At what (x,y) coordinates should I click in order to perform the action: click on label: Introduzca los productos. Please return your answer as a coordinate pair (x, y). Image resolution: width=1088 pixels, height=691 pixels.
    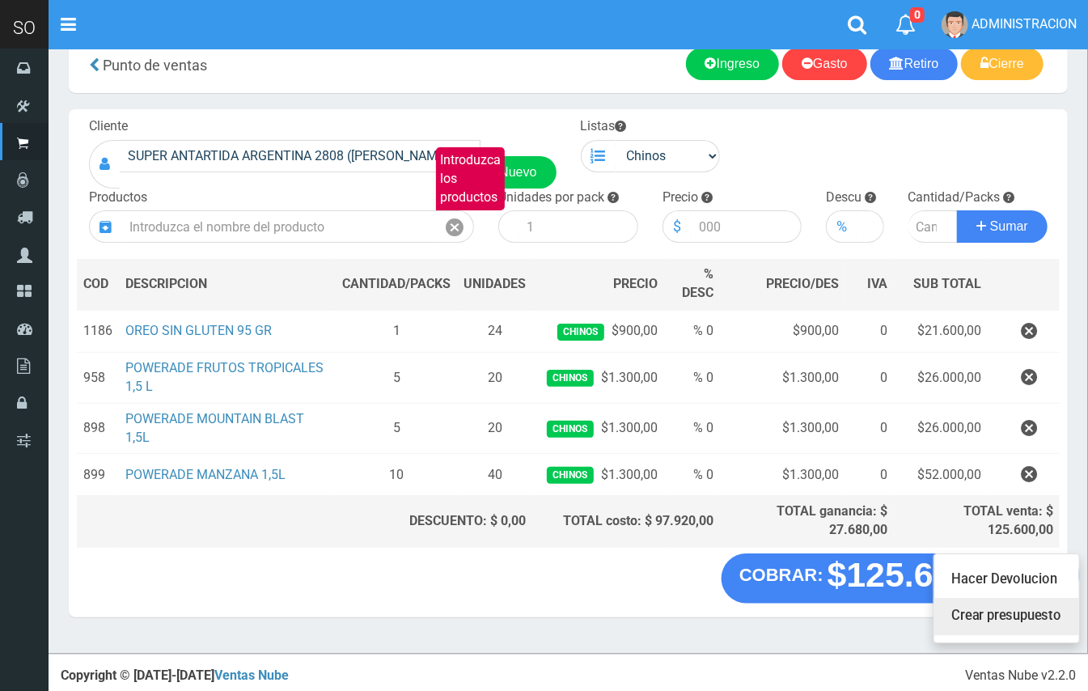
    Looking at the image, I should click on (470, 179).